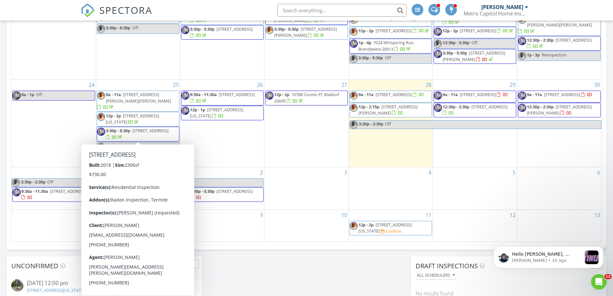 This screenshot has width=613, height=296. I want to click on span: 1p - 3p, so click(533, 55).